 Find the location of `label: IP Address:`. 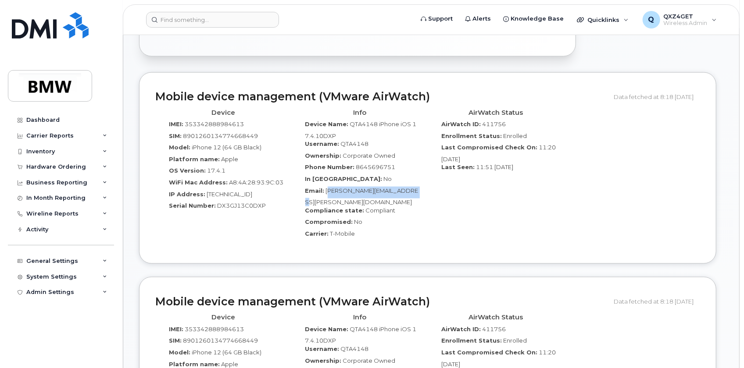

label: IP Address: is located at coordinates (187, 194).